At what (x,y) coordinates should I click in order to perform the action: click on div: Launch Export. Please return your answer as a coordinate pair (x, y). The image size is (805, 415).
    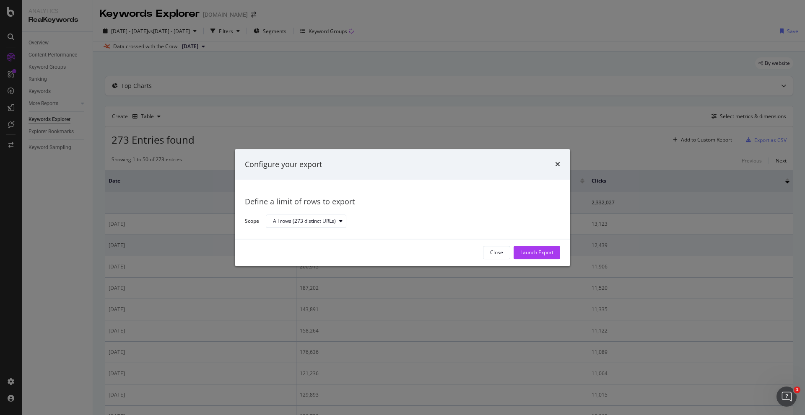
    Looking at the image, I should click on (537, 253).